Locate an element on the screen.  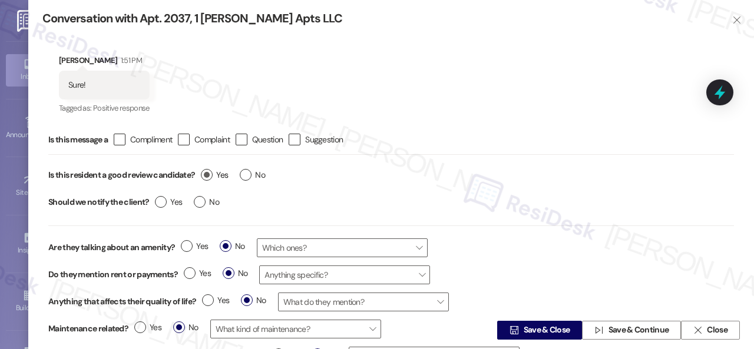
span: Which ones? is located at coordinates (342, 248).